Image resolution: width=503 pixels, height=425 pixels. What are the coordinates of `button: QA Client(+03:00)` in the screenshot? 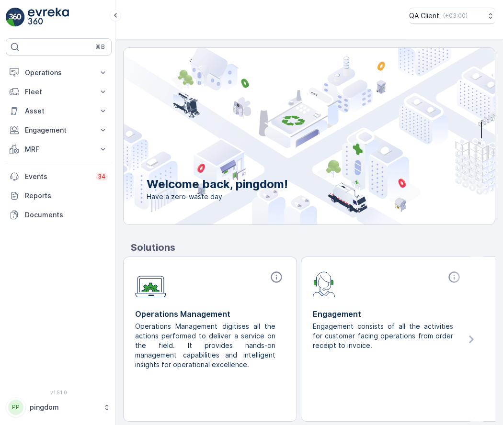 It's located at (452, 16).